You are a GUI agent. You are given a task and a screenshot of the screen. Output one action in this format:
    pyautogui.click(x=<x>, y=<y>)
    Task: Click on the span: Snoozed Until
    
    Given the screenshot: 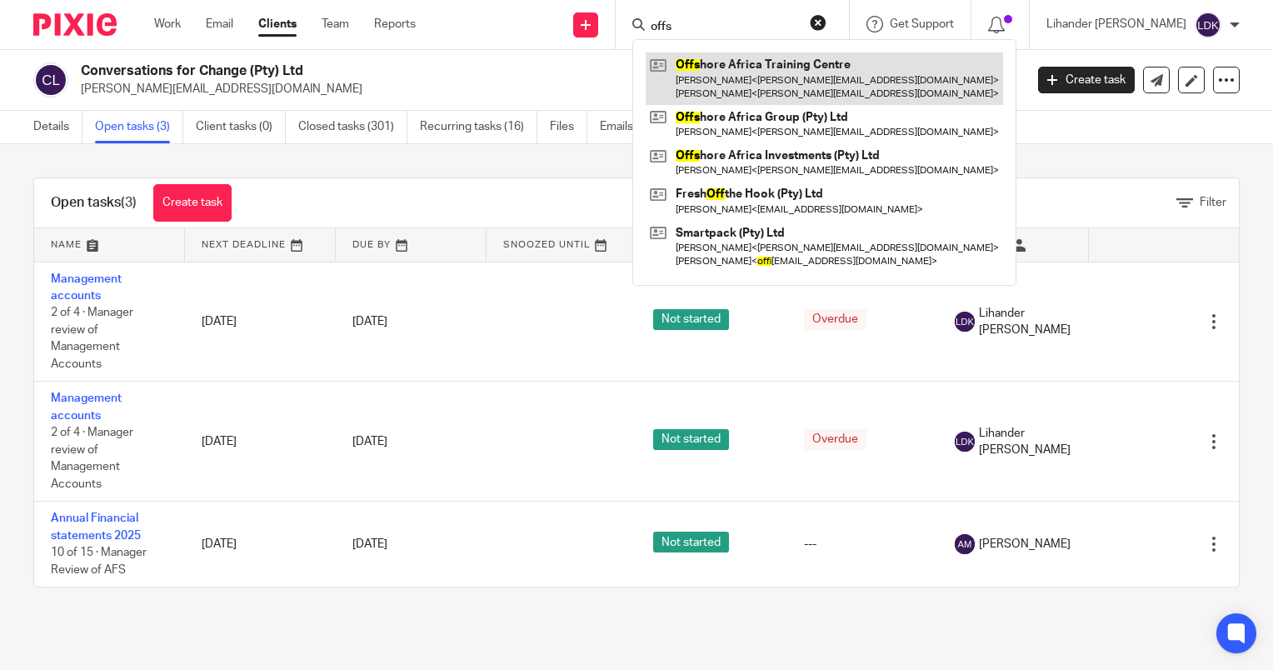 What is the action you would take?
    pyautogui.click(x=547, y=244)
    